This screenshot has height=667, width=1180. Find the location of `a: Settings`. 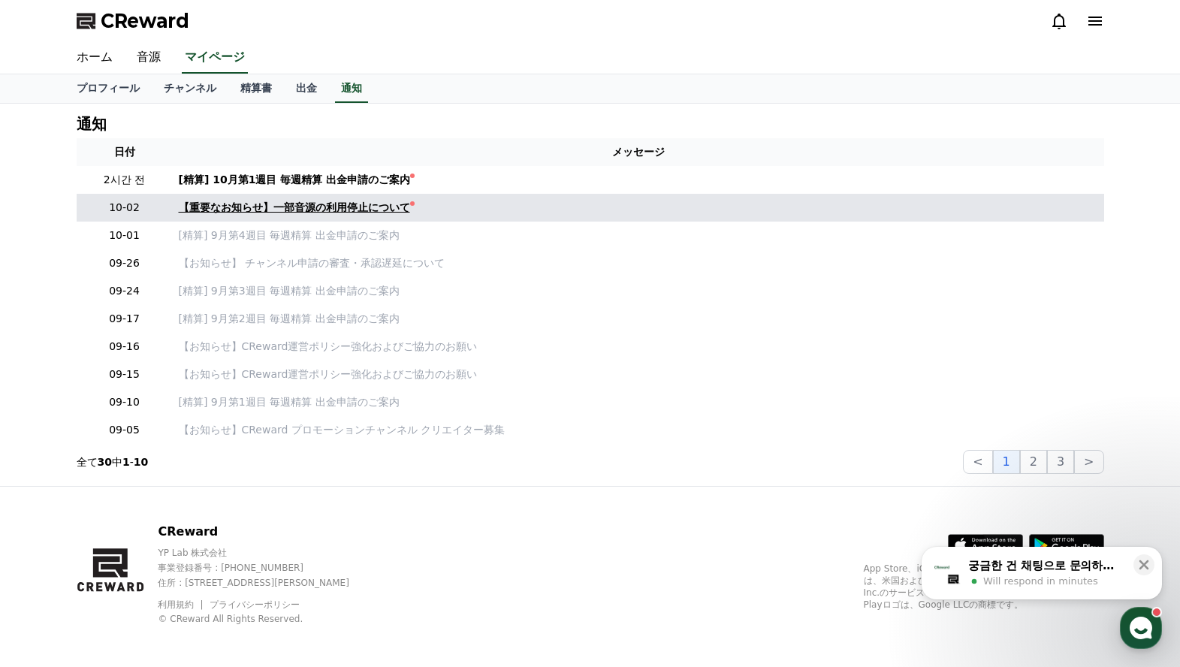

a: Settings is located at coordinates (241, 495).